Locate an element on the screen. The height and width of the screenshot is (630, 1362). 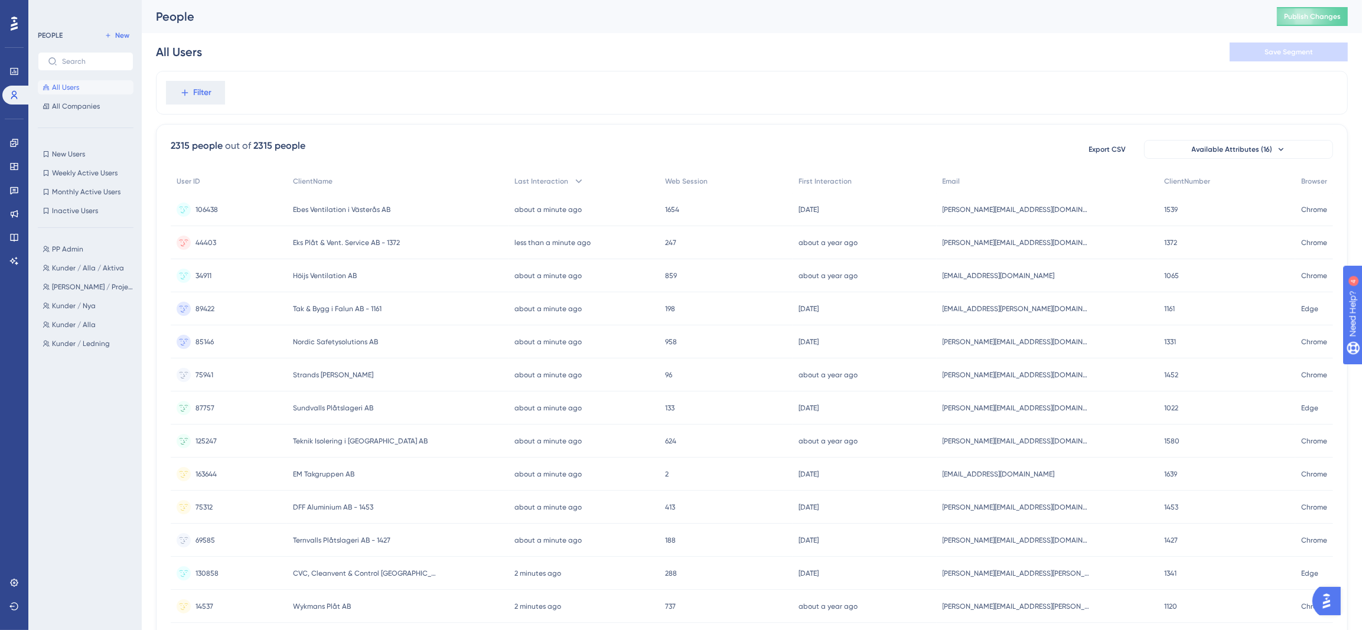
button: Filter is located at coordinates (195, 93).